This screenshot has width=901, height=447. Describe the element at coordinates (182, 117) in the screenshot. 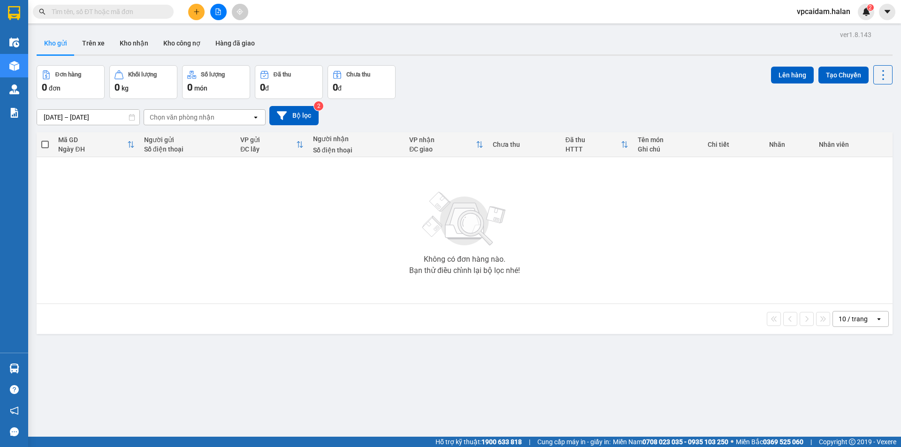

I see `div: Chọn văn phòng nhận` at that location.